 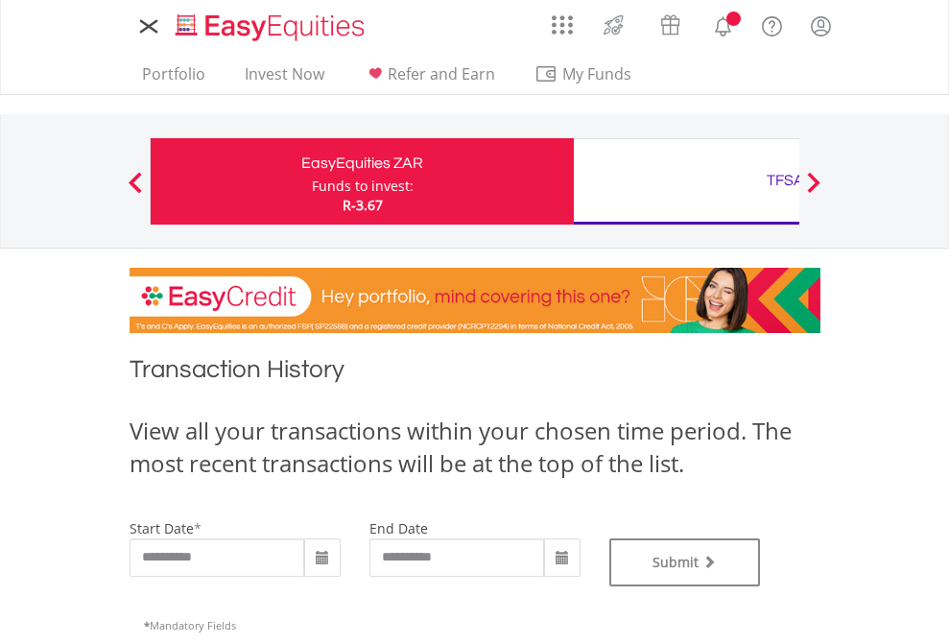 What do you see at coordinates (270, 24) in the screenshot?
I see `a: Home page` at bounding box center [270, 24].